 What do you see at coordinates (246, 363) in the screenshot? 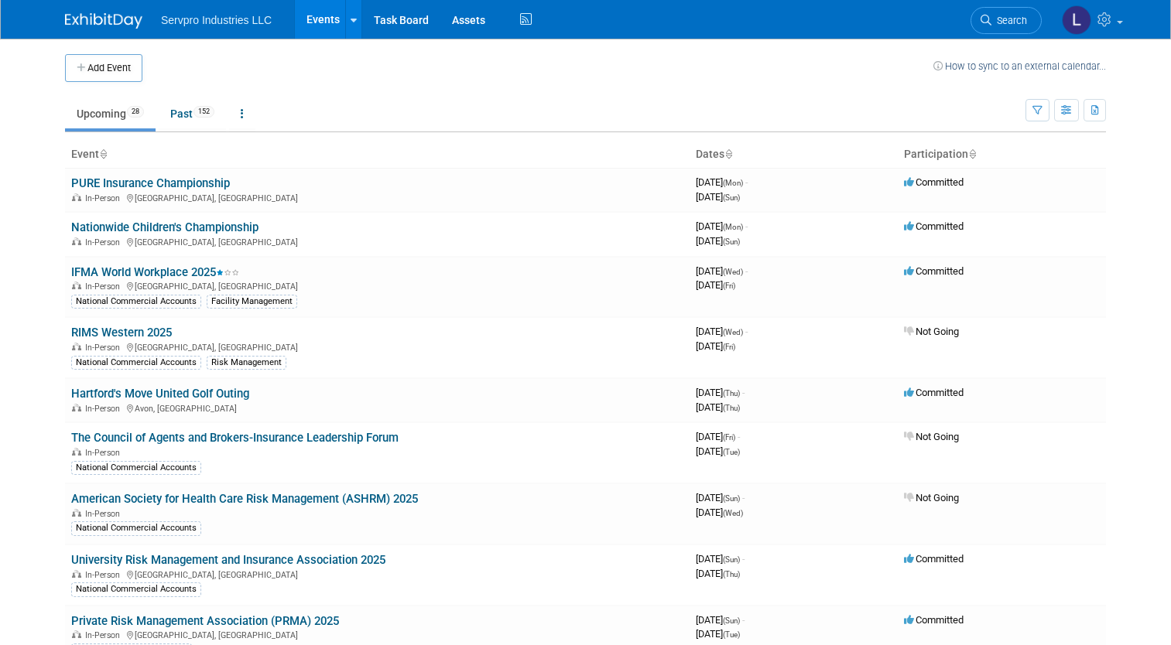
I see `div: Risk Management` at bounding box center [246, 363].